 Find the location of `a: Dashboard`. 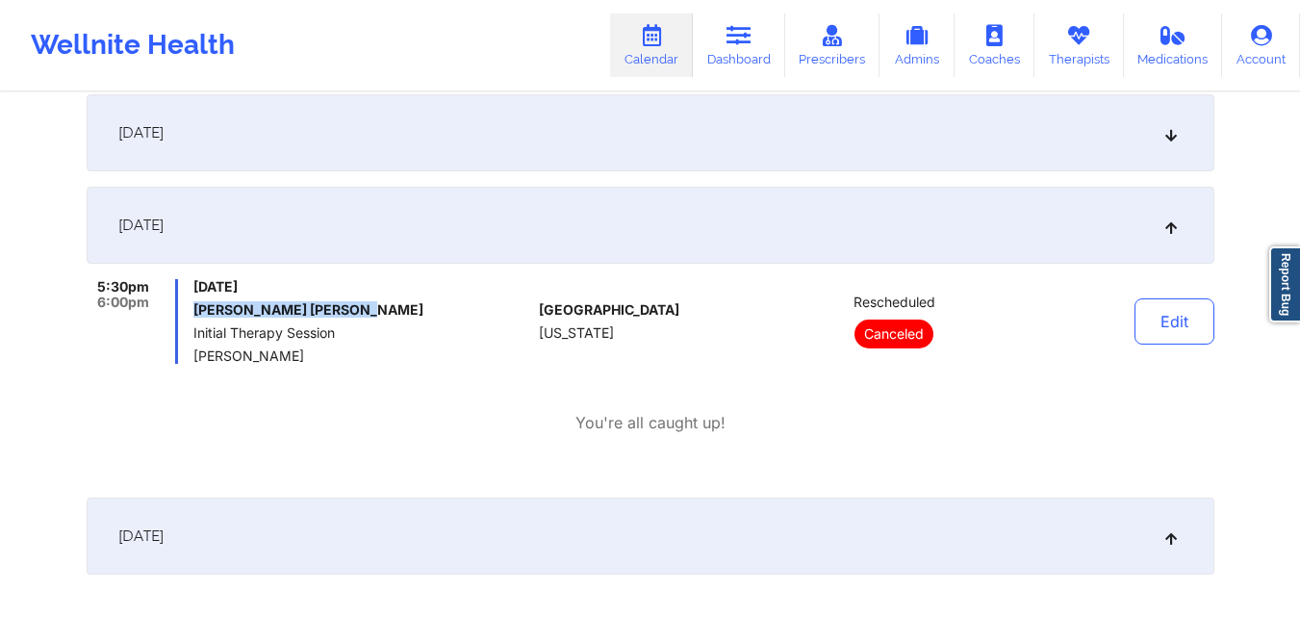

a: Dashboard is located at coordinates (739, 45).